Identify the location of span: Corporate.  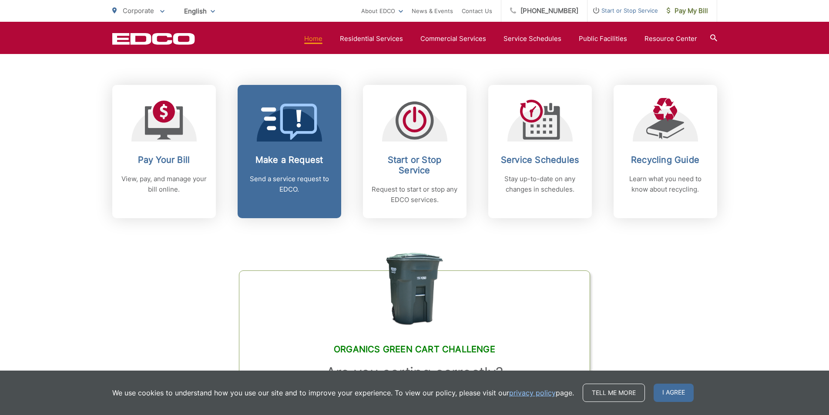
(138, 10).